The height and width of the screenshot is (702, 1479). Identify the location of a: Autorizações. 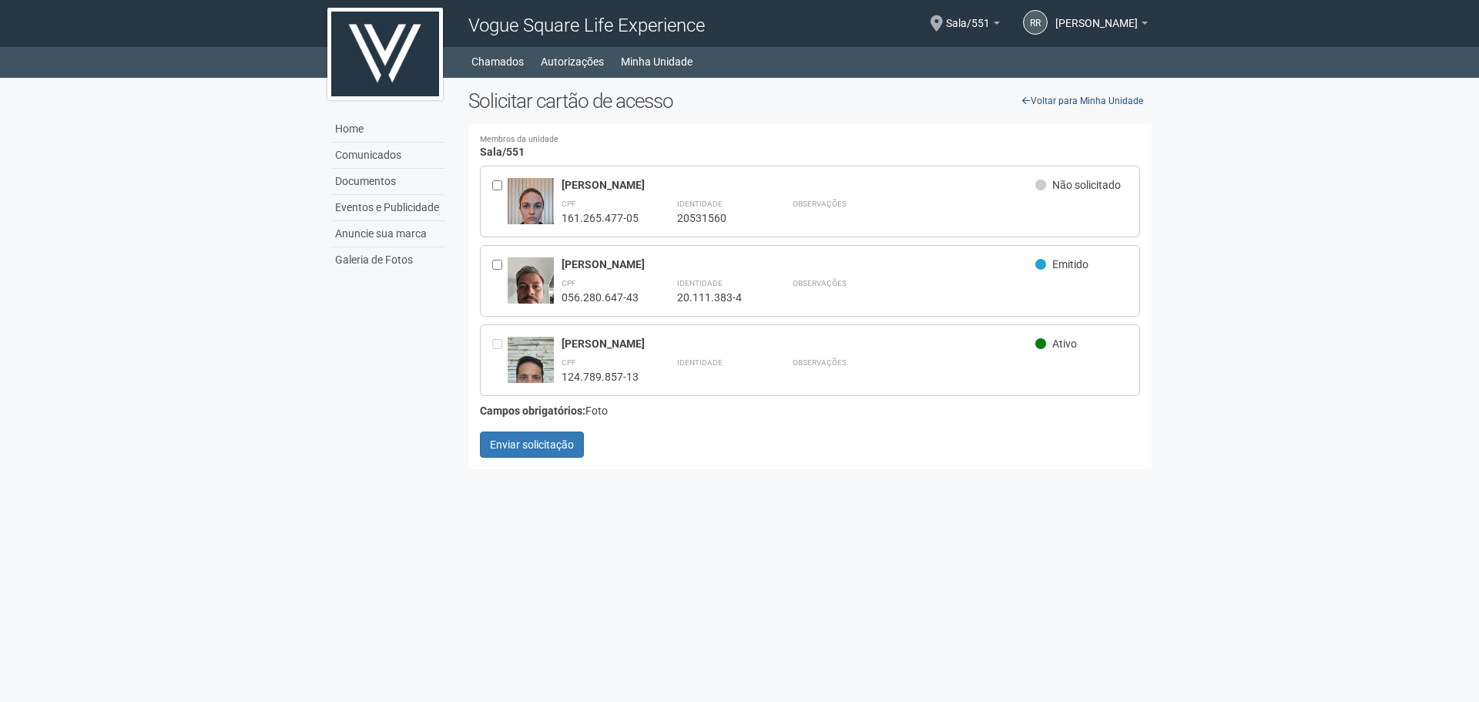
(572, 62).